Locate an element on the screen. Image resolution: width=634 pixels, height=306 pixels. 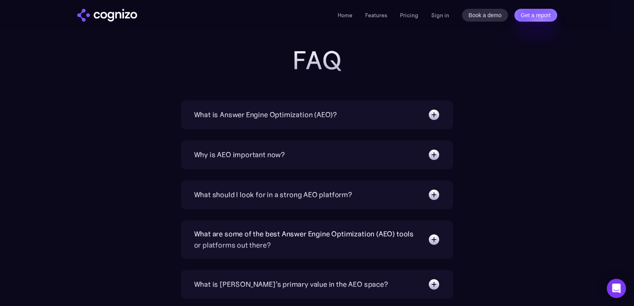
img: cognizo logo is located at coordinates (107, 15).